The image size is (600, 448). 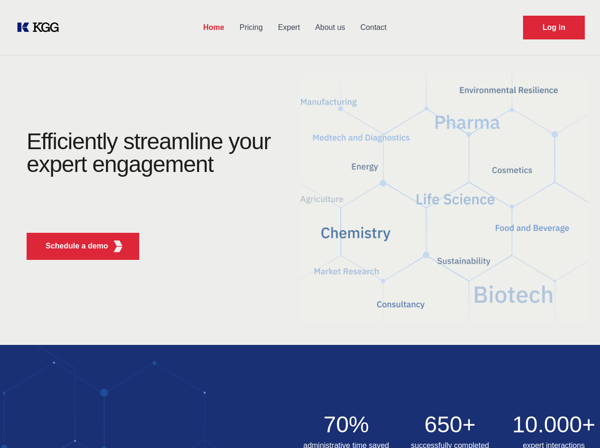 I want to click on a: About us, so click(x=330, y=28).